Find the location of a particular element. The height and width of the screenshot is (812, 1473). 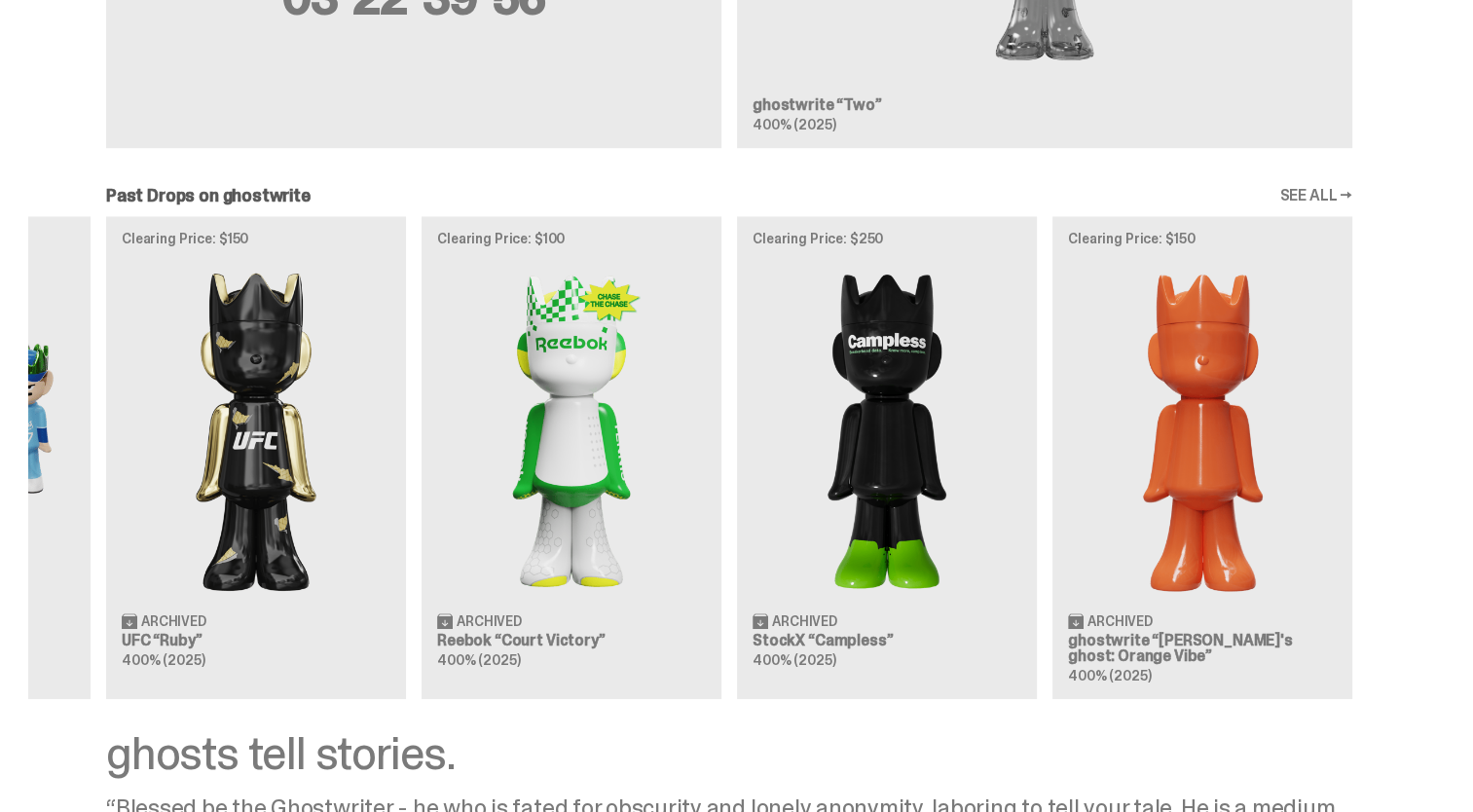

a: Clearing Price: $150 Ruby Archived is located at coordinates (256, 457).